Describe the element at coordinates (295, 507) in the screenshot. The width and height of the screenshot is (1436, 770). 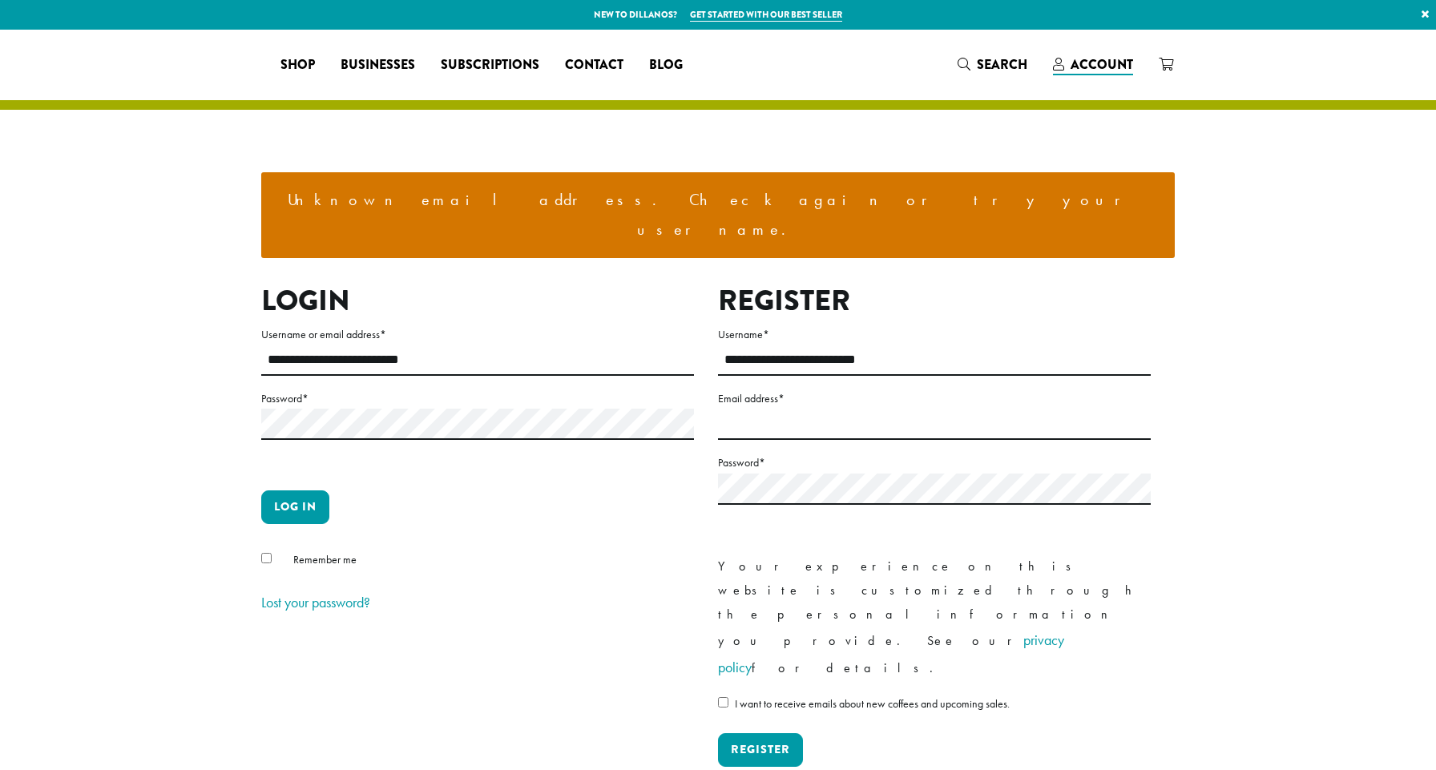
I see `button: Log in` at that location.